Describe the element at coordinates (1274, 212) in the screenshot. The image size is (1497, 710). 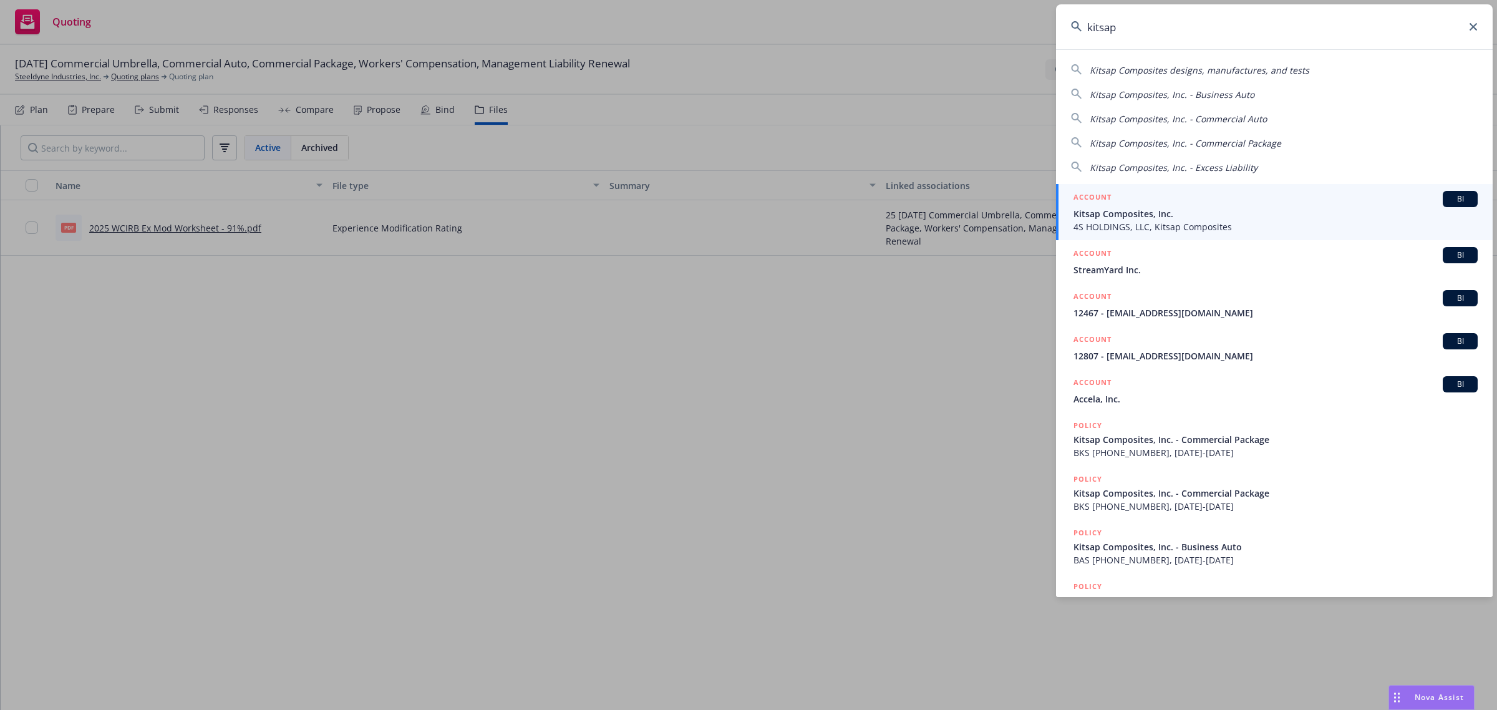
I see `a: ACCOUNTBIKitsap Composites, Inc.4S HOLDINGS, LLC, Kitsap Composites` at that location.